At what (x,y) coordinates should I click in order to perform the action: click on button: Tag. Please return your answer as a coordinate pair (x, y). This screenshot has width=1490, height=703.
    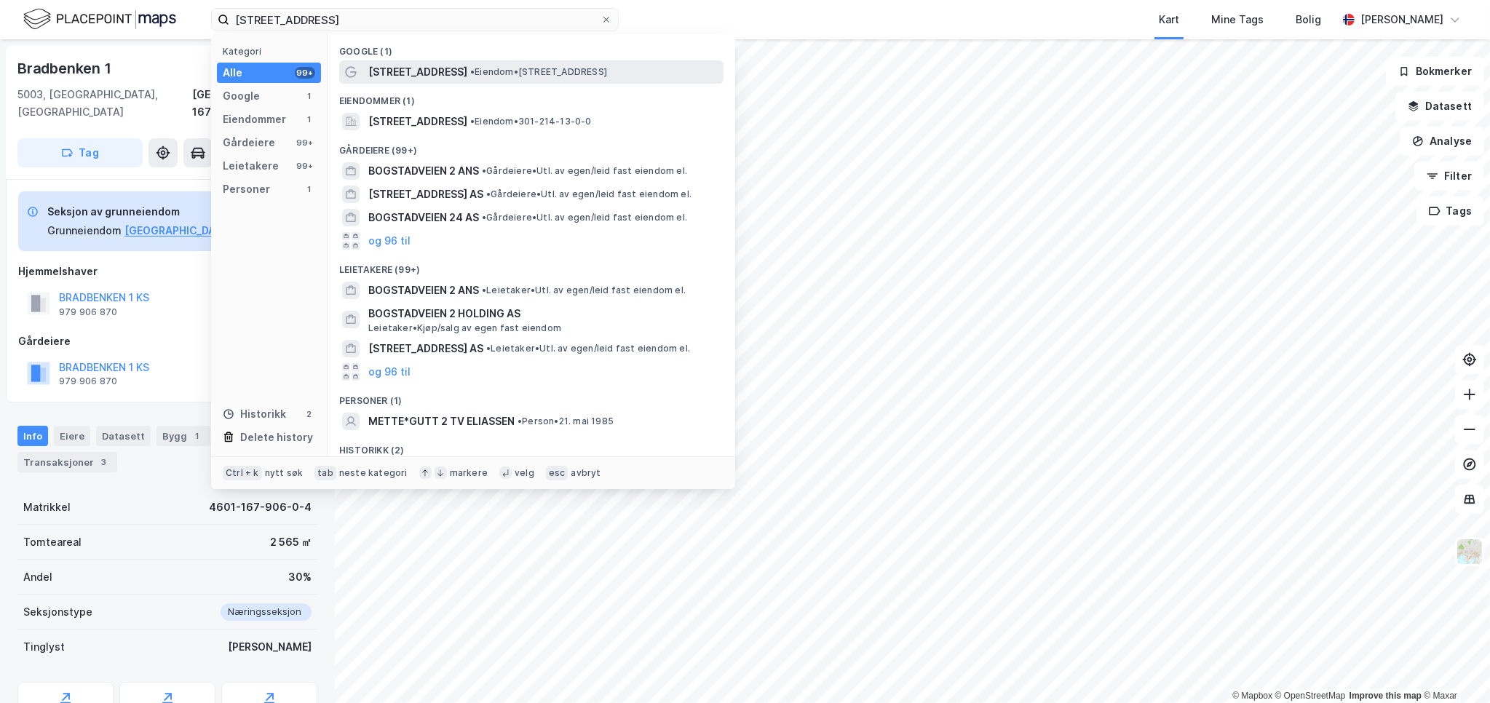
    Looking at the image, I should click on (80, 153).